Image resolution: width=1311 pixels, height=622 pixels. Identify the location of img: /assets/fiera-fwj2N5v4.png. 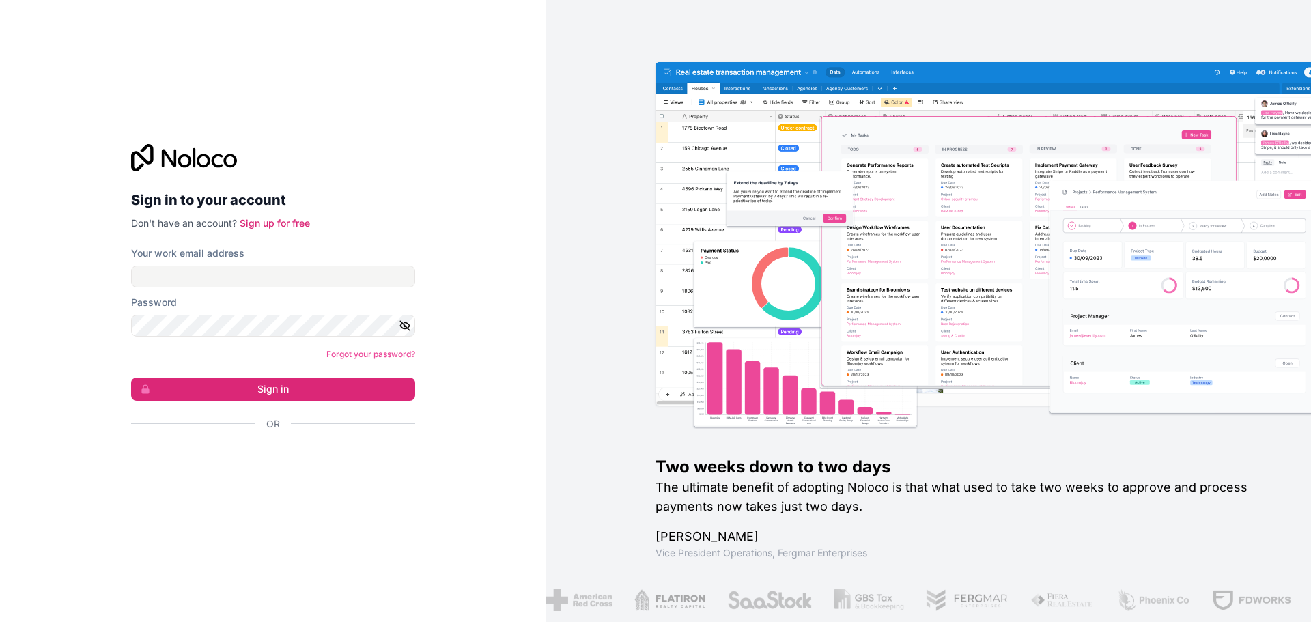
(978, 600).